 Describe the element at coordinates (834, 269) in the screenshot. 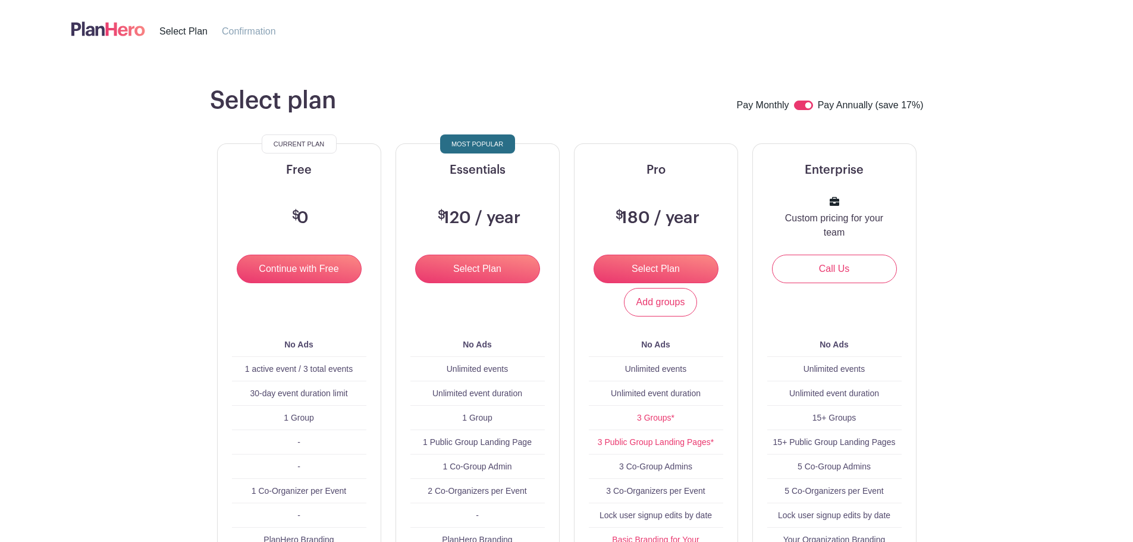

I see `a: Call Us` at that location.